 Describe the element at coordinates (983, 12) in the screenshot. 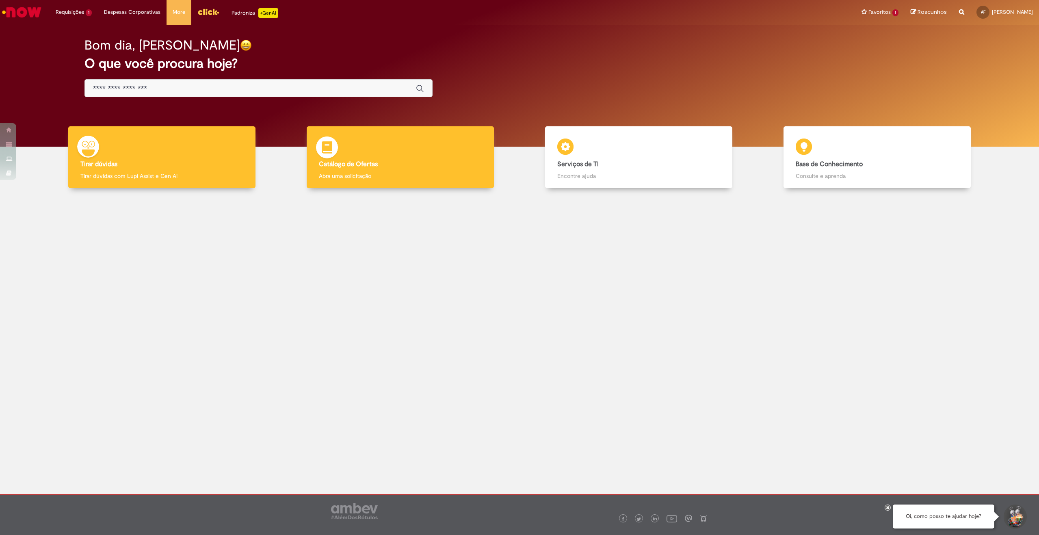

I see `span: AF` at that location.